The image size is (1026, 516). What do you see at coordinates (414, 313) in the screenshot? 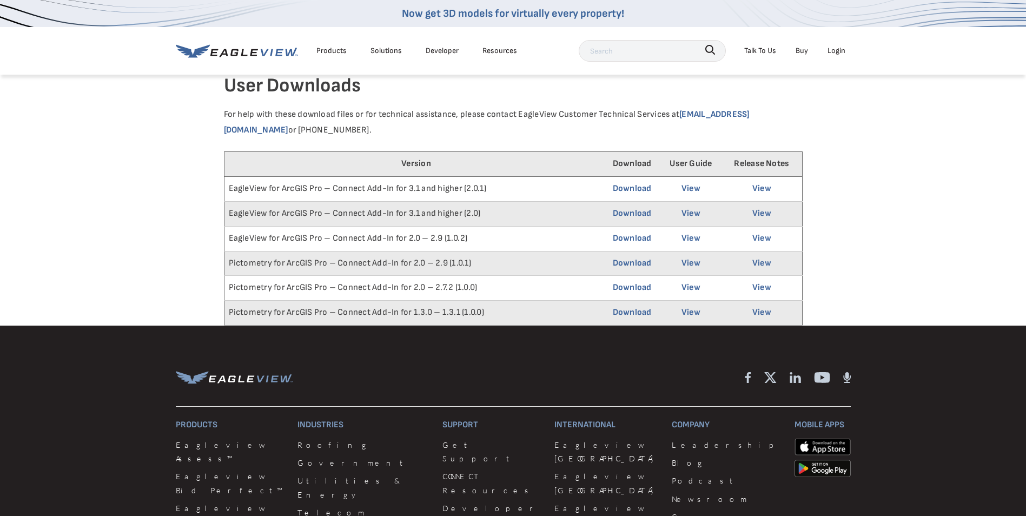
I see `td: Pictometry for ArcGIS Pro – Connect Add-In for 1.3.0 – 1.3.1 (1.0.0)` at bounding box center [414, 313].